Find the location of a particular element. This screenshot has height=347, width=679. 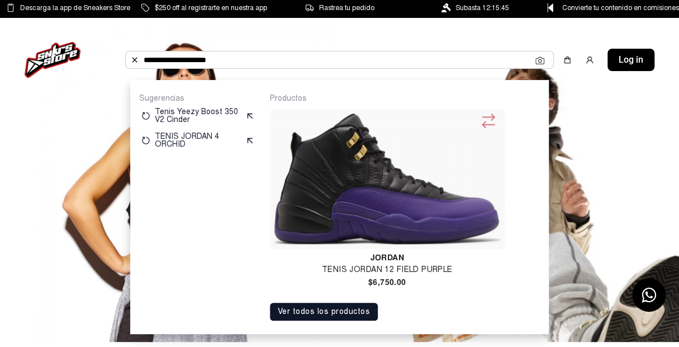

span: Descarga la app de Sneakers Store is located at coordinates (75, 8).